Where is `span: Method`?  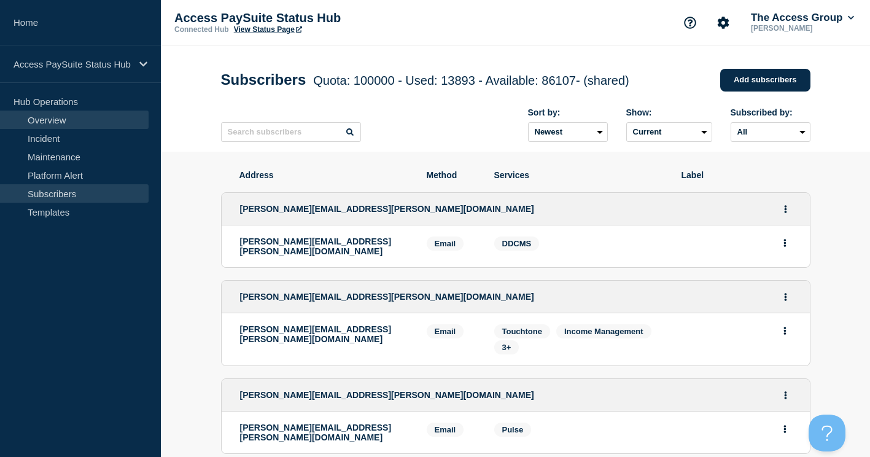 span: Method is located at coordinates (451, 175).